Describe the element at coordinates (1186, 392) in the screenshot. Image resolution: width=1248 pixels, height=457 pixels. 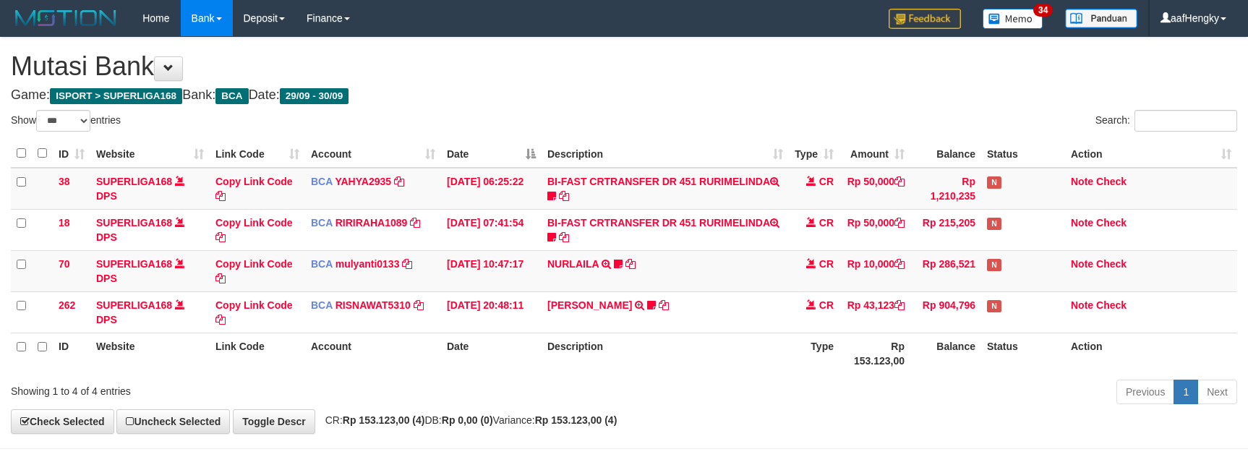
I see `a: 1` at that location.